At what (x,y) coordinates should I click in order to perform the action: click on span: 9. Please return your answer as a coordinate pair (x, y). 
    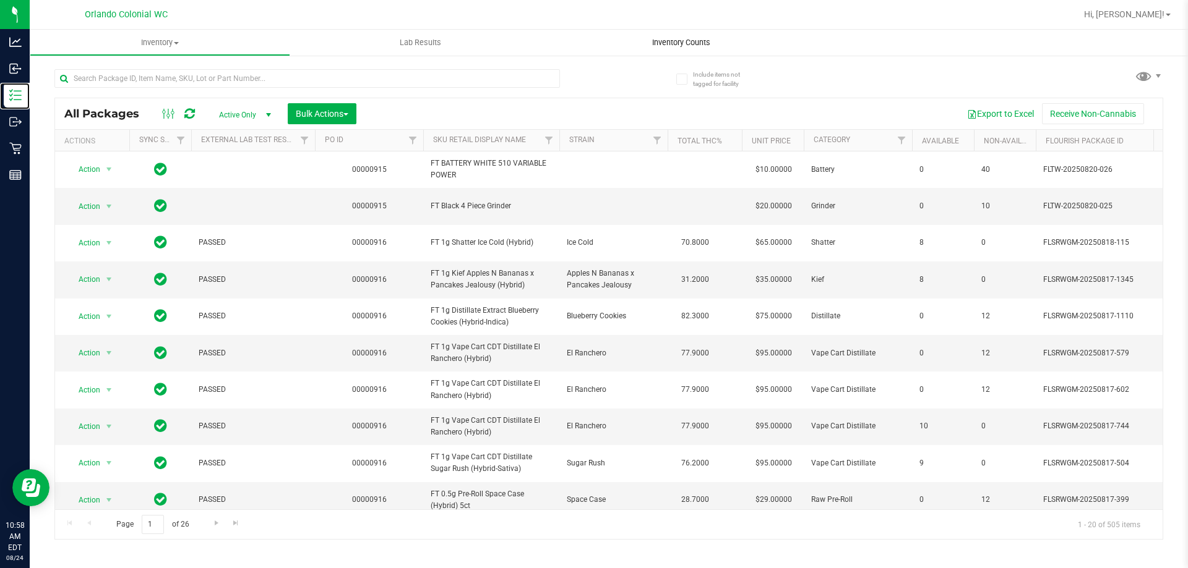
    Looking at the image, I should click on (943, 463).